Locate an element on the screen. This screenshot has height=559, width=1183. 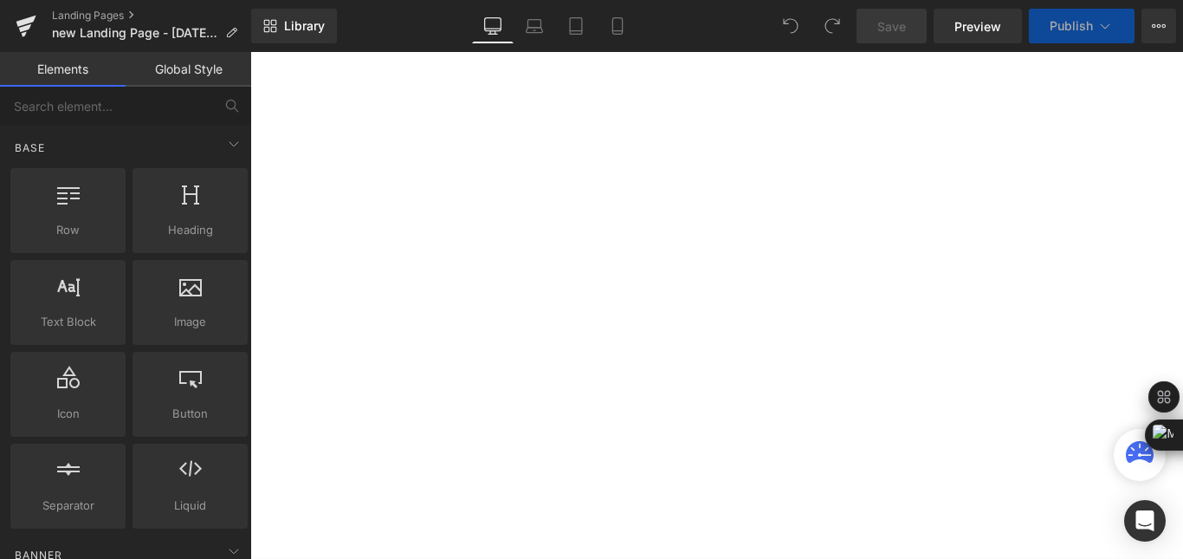
span: Preview is located at coordinates (978, 26).